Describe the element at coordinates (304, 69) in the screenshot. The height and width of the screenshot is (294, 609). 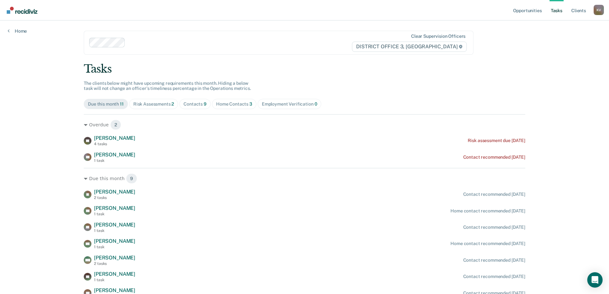
I see `div: Tasks` at that location.